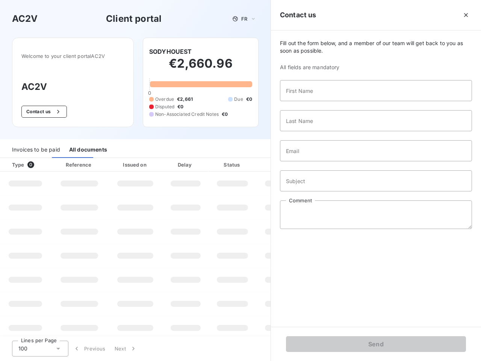 The image size is (481, 361). Describe the element at coordinates (298, 15) in the screenshot. I see `h5: Contact us` at that location.